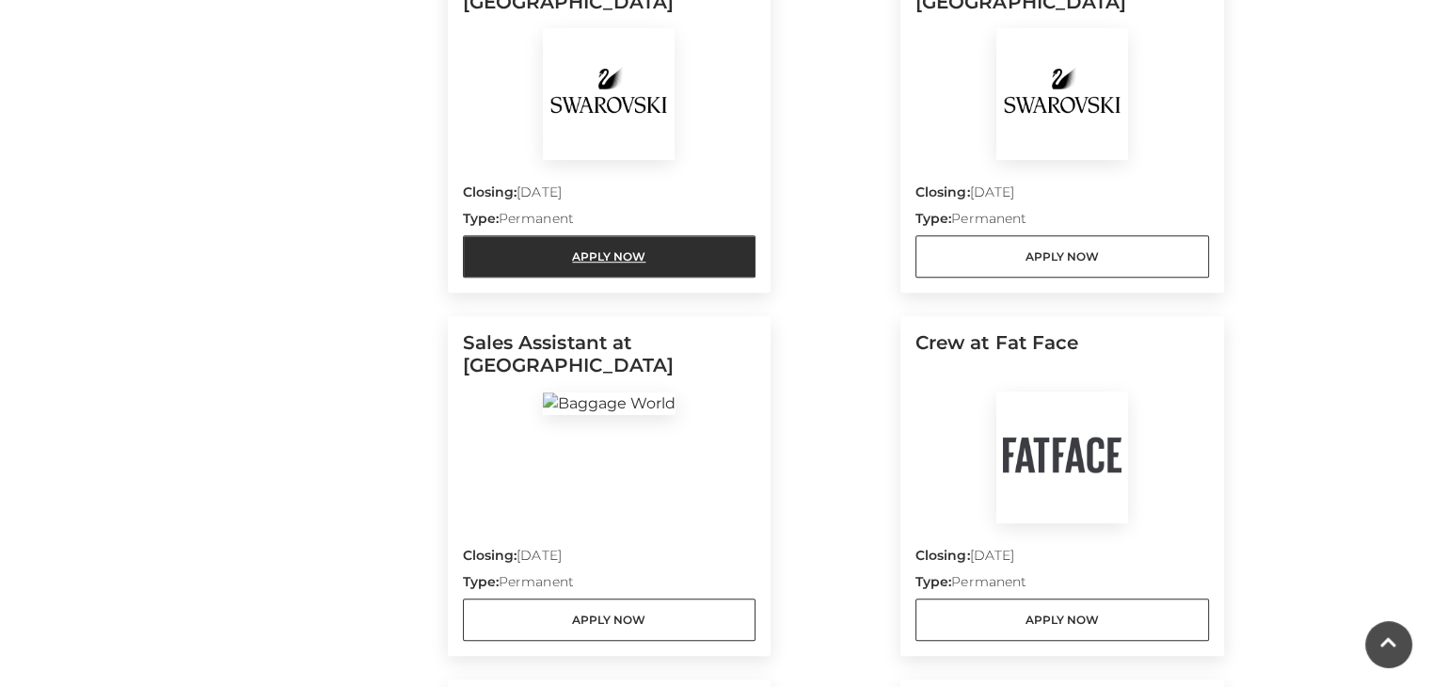 This screenshot has height=687, width=1431. I want to click on img: Fat Face, so click(1062, 457).